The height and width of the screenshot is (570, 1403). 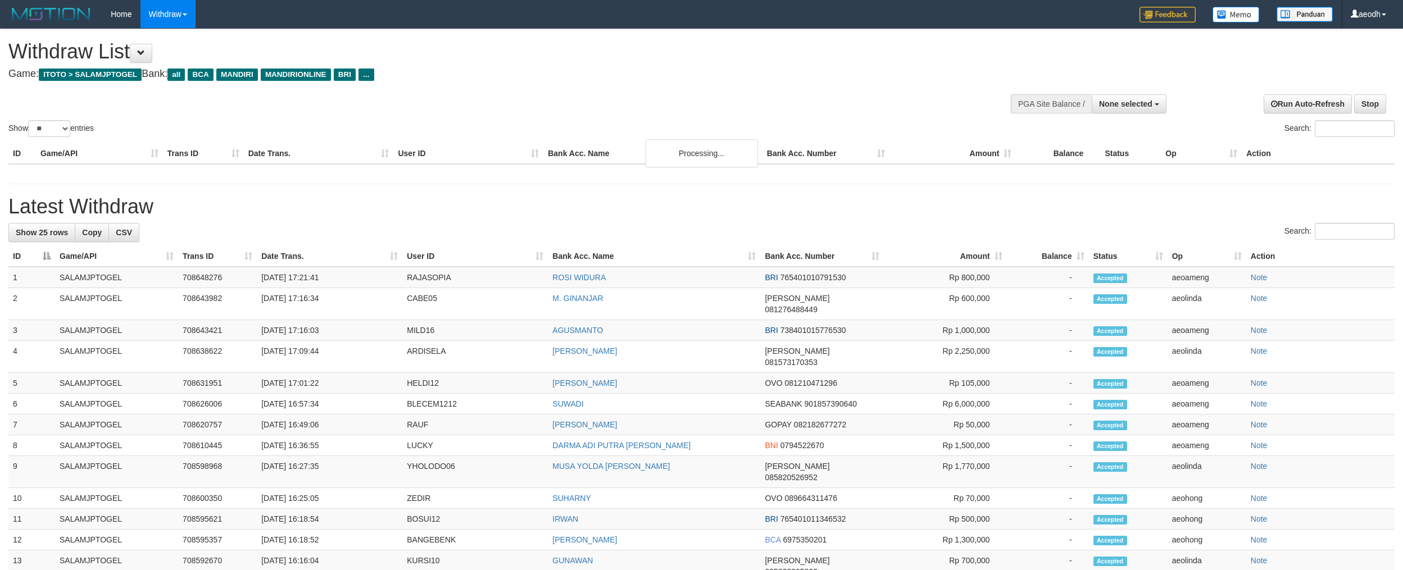 I want to click on td: Rp 2,250,000, so click(x=945, y=357).